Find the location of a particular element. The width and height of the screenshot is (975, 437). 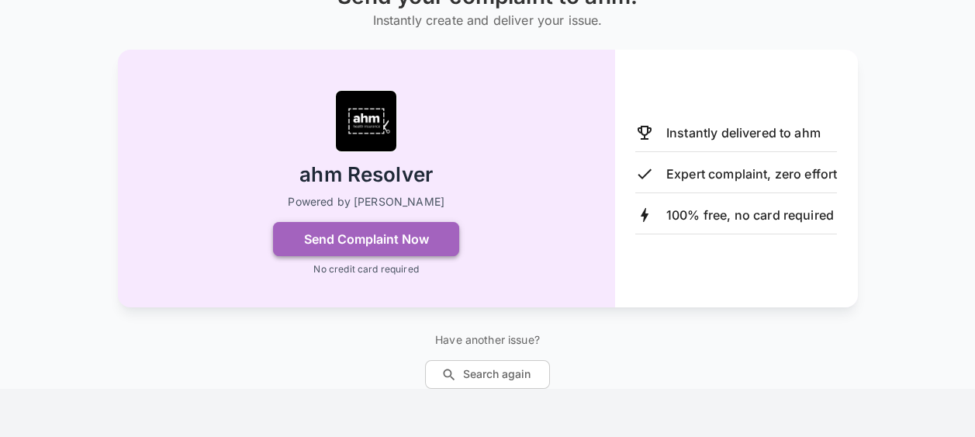

button: Send Complaint Now is located at coordinates (366, 239).